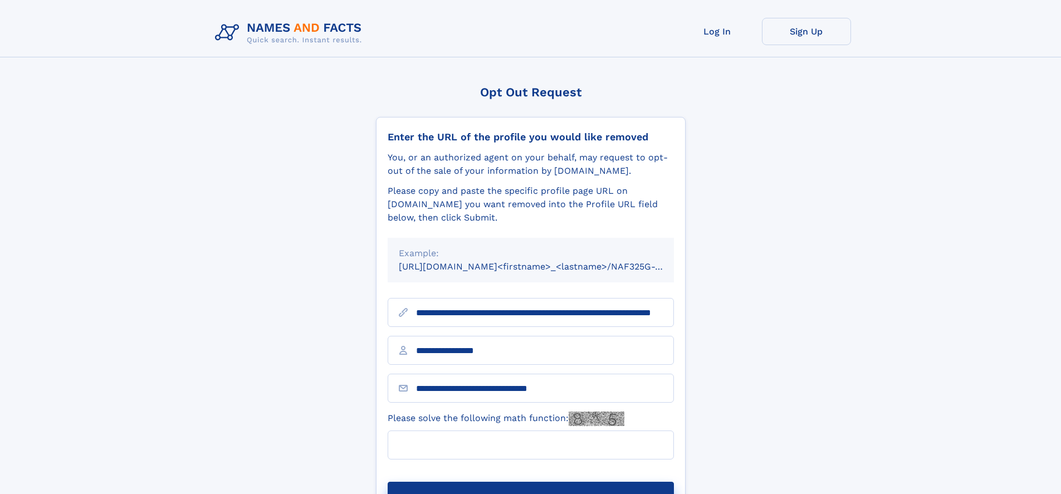 The height and width of the screenshot is (494, 1061). Describe the element at coordinates (806, 31) in the screenshot. I see `a: Sign Up` at that location.